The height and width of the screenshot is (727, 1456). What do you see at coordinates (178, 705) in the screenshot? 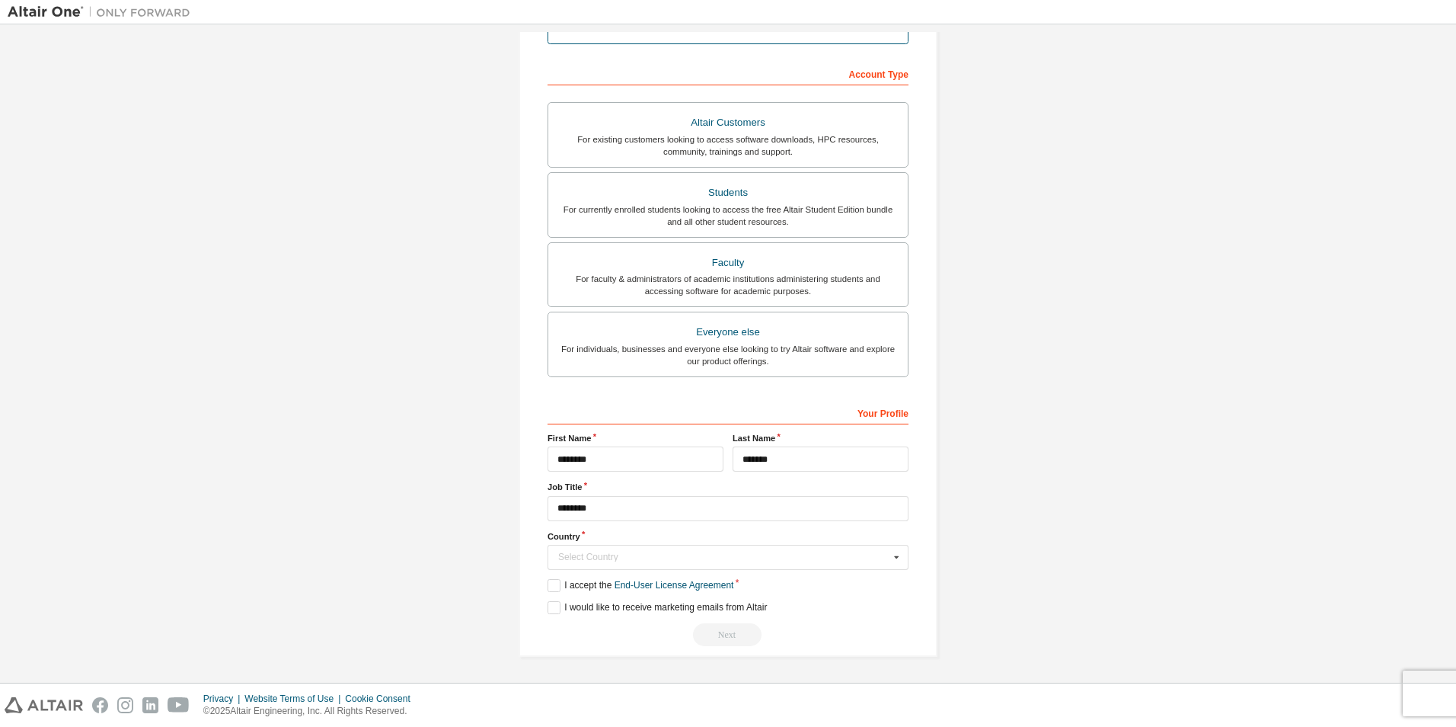
I see `img: youtube.svg` at bounding box center [178, 705].